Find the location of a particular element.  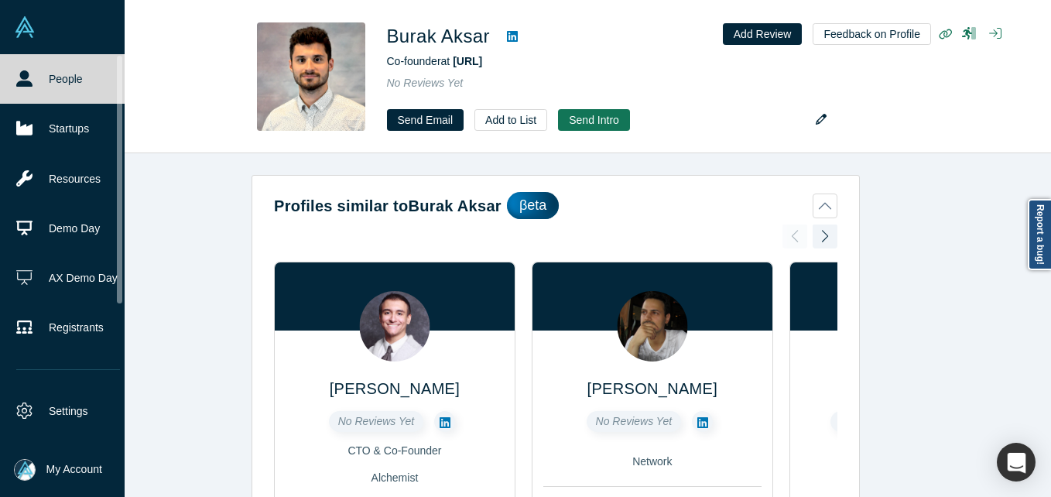

button: My Account is located at coordinates (58, 470).